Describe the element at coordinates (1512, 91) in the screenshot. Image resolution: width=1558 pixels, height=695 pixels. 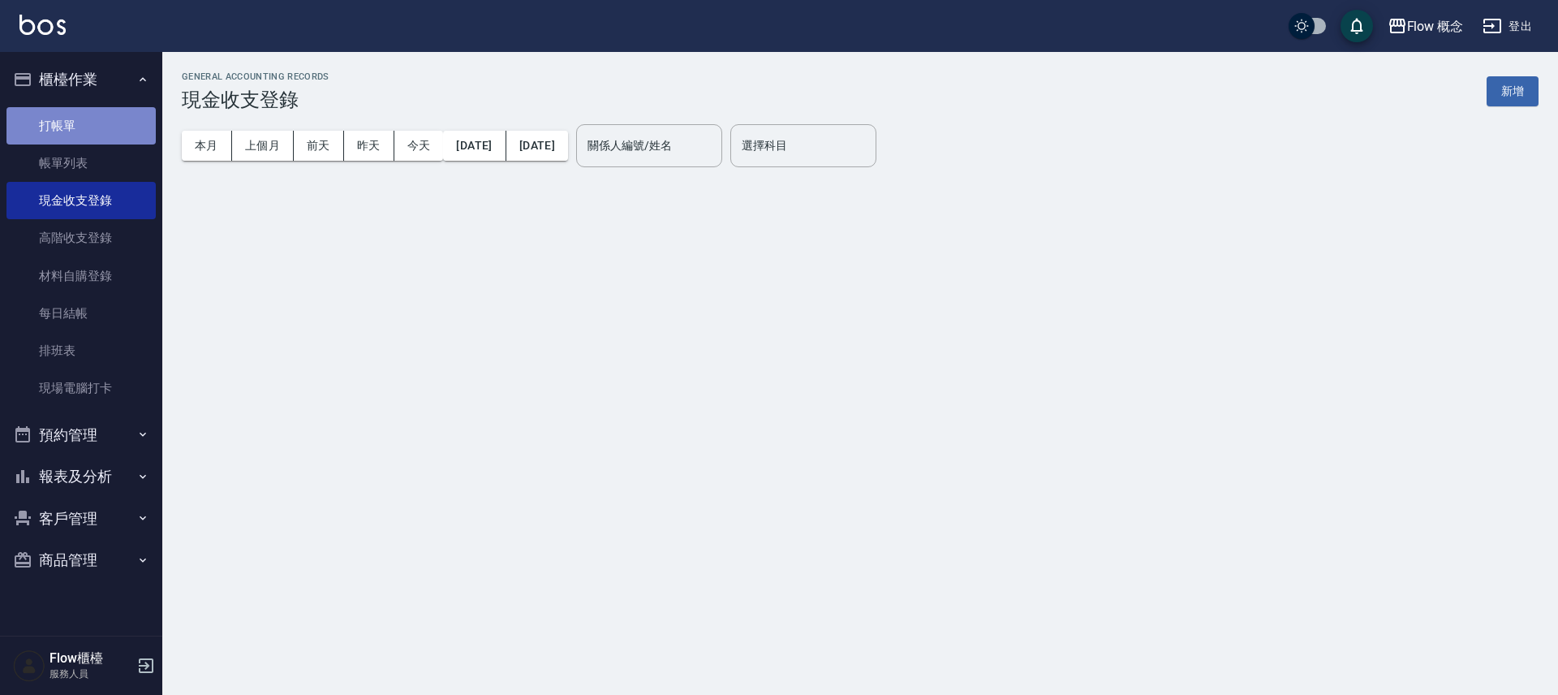
I see `button: 新增` at that location.